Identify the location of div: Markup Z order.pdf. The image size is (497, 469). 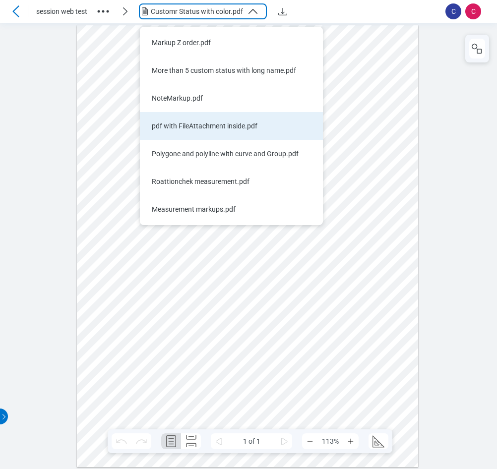
(225, 43).